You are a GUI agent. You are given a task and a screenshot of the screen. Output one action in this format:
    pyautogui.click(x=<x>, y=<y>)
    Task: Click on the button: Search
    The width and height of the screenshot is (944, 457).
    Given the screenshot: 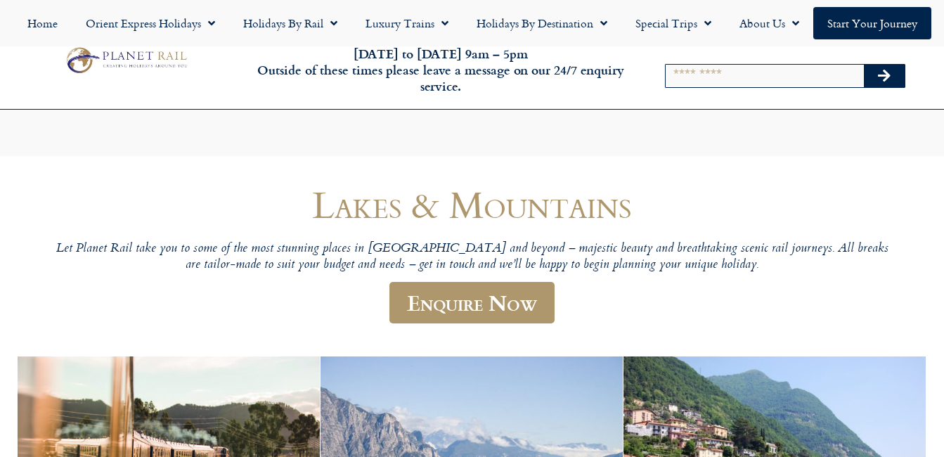 What is the action you would take?
    pyautogui.click(x=884, y=76)
    